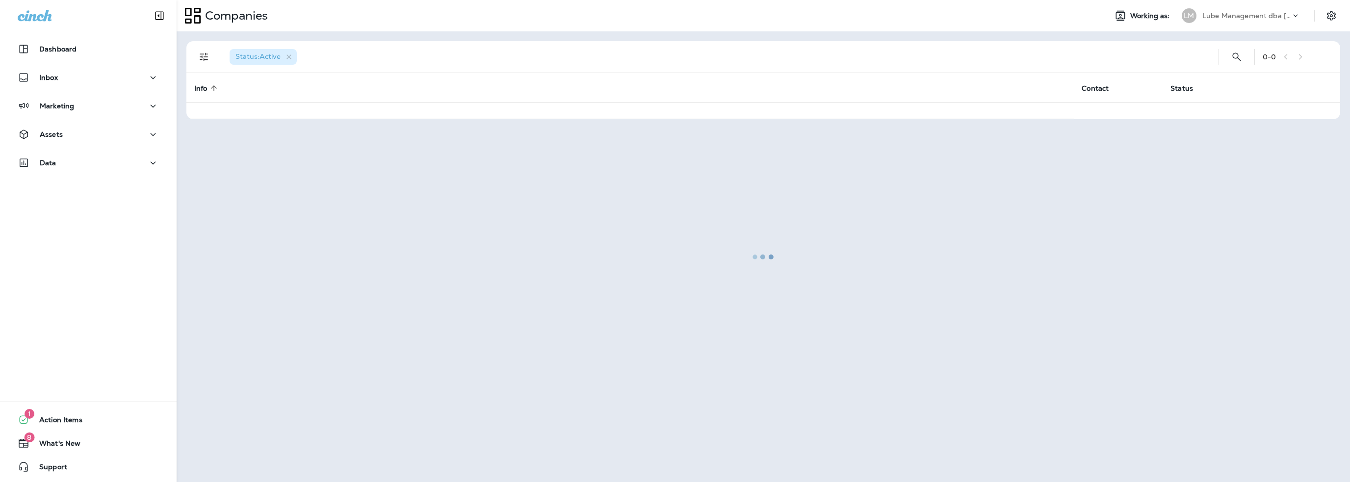  What do you see at coordinates (55, 446) in the screenshot?
I see `span: What's New` at bounding box center [55, 446].